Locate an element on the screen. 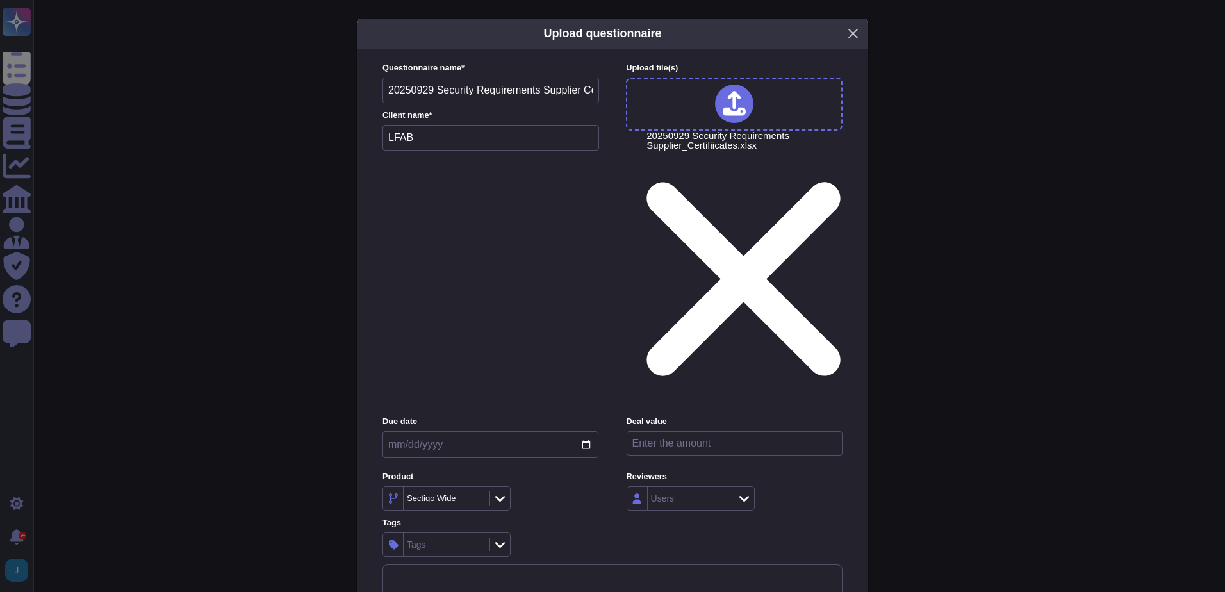  input: Enter questionnaire name is located at coordinates (491, 90).